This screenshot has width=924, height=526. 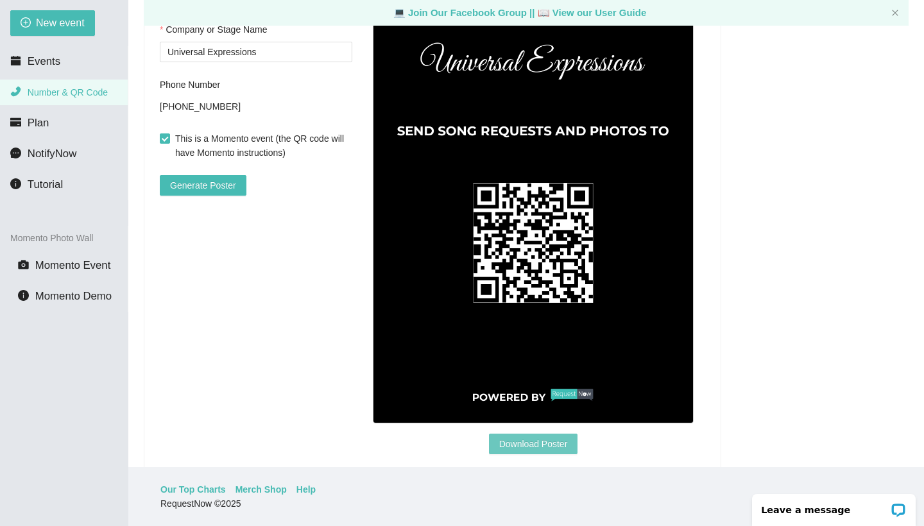 I want to click on span: message, so click(x=15, y=153).